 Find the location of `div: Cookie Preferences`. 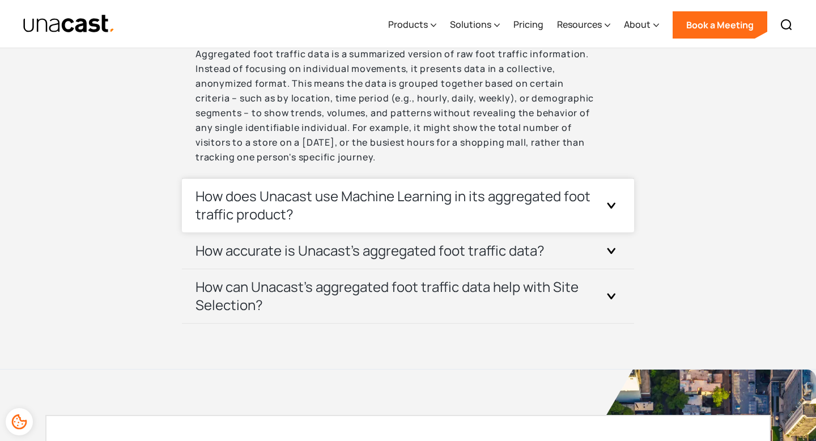

div: Cookie Preferences is located at coordinates (19, 422).